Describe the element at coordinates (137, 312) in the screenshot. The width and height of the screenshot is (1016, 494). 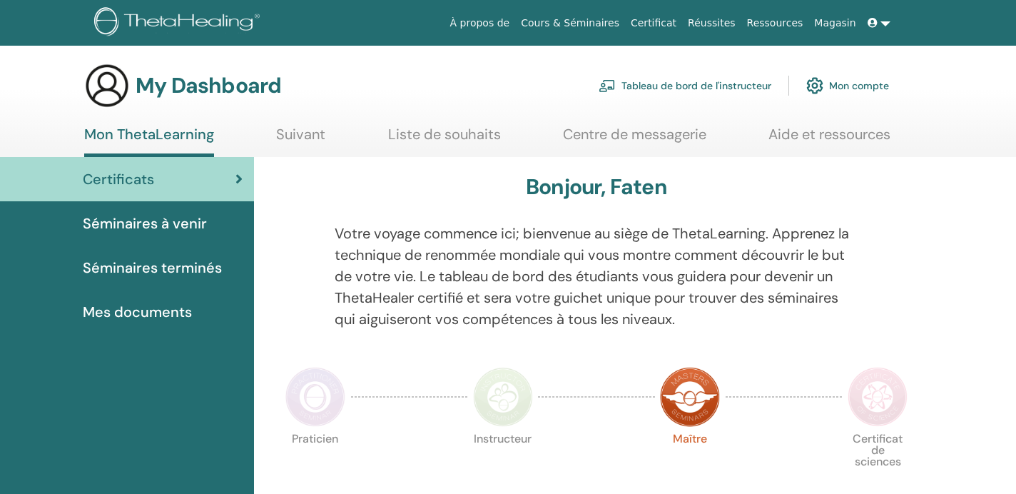
I see `span: Mes documents` at that location.